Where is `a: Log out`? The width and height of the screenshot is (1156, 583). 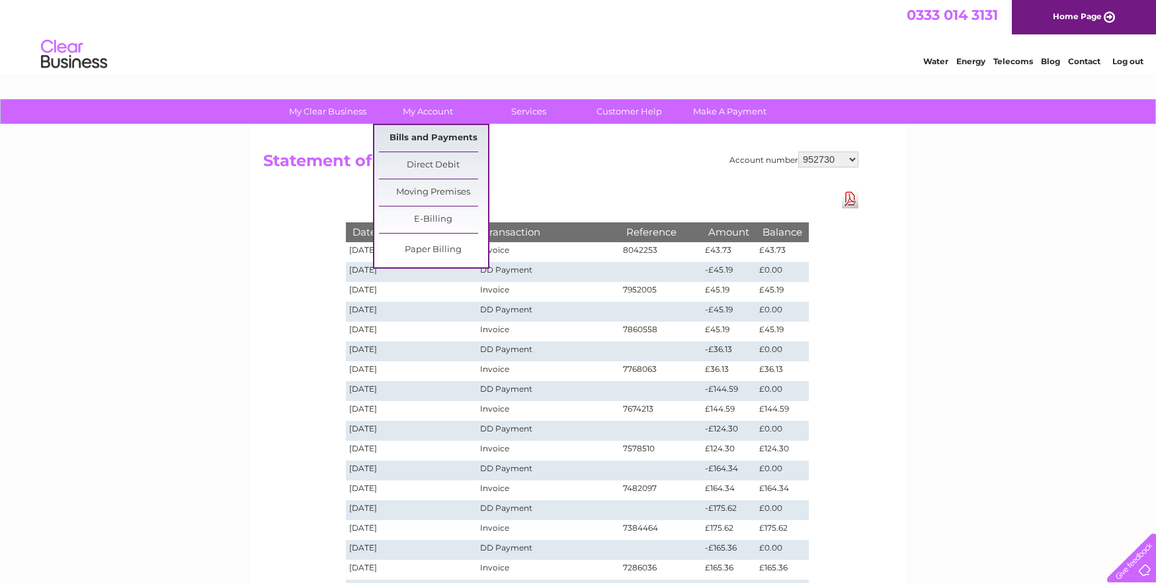 a: Log out is located at coordinates (1128, 61).